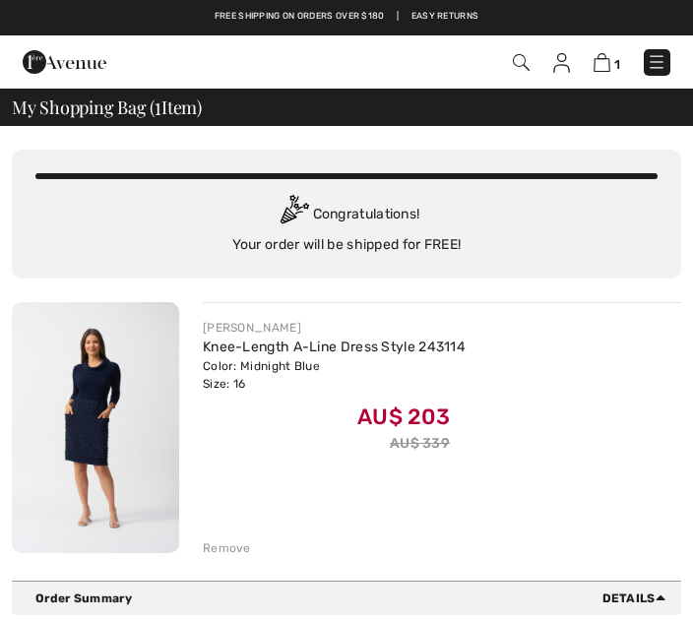 This screenshot has height=621, width=693. What do you see at coordinates (106, 107) in the screenshot?
I see `span: My Shopping Bag ( Item)` at bounding box center [106, 107].